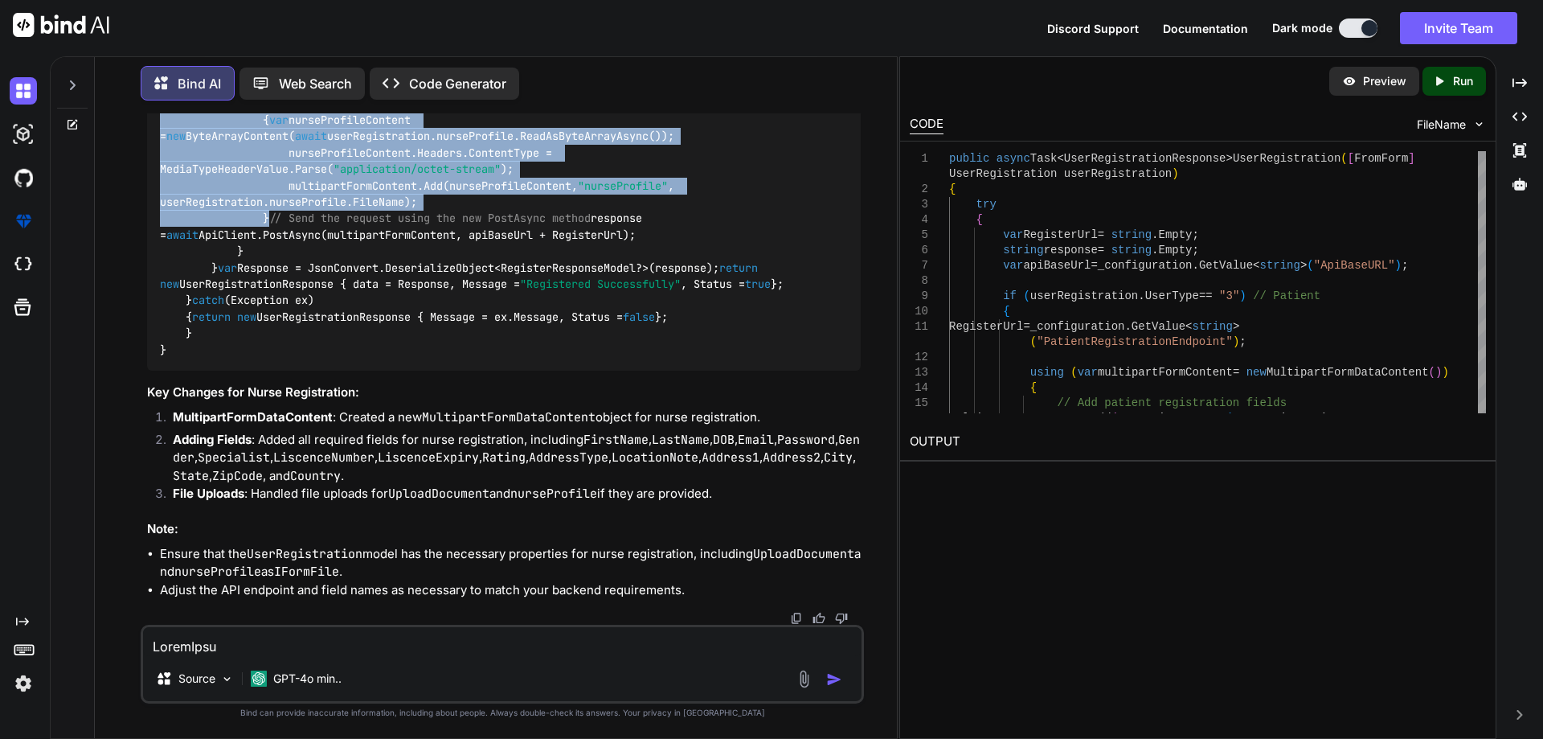  I want to click on span: using, so click(1047, 372).